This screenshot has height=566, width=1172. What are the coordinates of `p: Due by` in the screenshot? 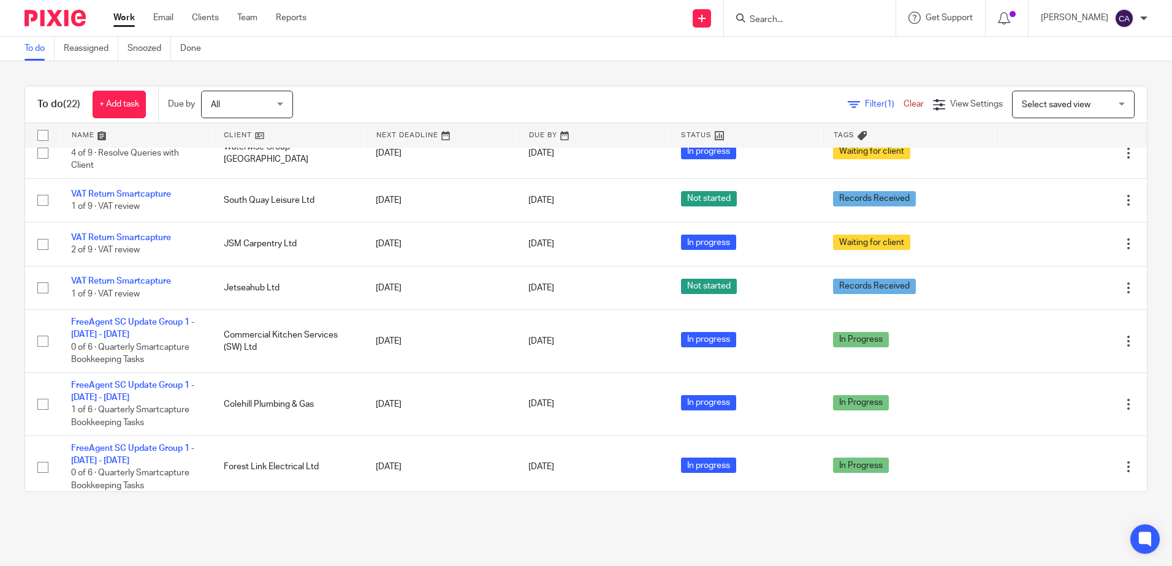 It's located at (181, 104).